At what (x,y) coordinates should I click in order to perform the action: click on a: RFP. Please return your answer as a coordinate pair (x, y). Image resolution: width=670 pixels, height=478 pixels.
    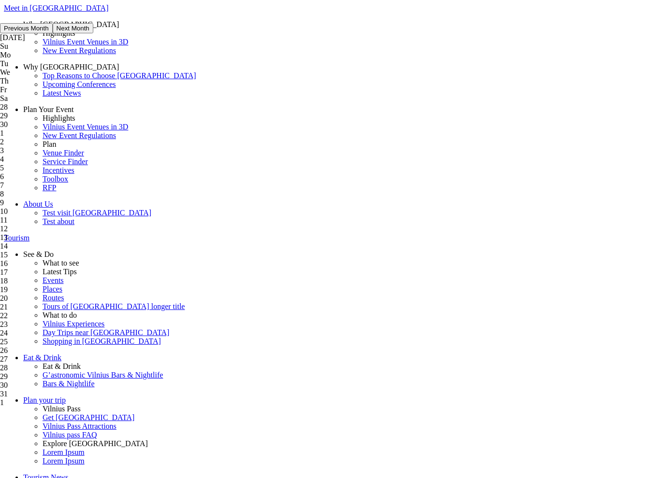
    Looking at the image, I should click on (354, 188).